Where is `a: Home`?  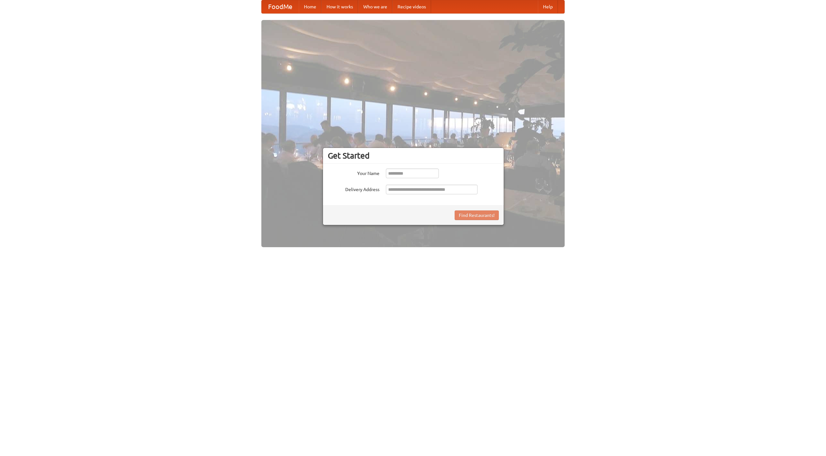
a: Home is located at coordinates (310, 7).